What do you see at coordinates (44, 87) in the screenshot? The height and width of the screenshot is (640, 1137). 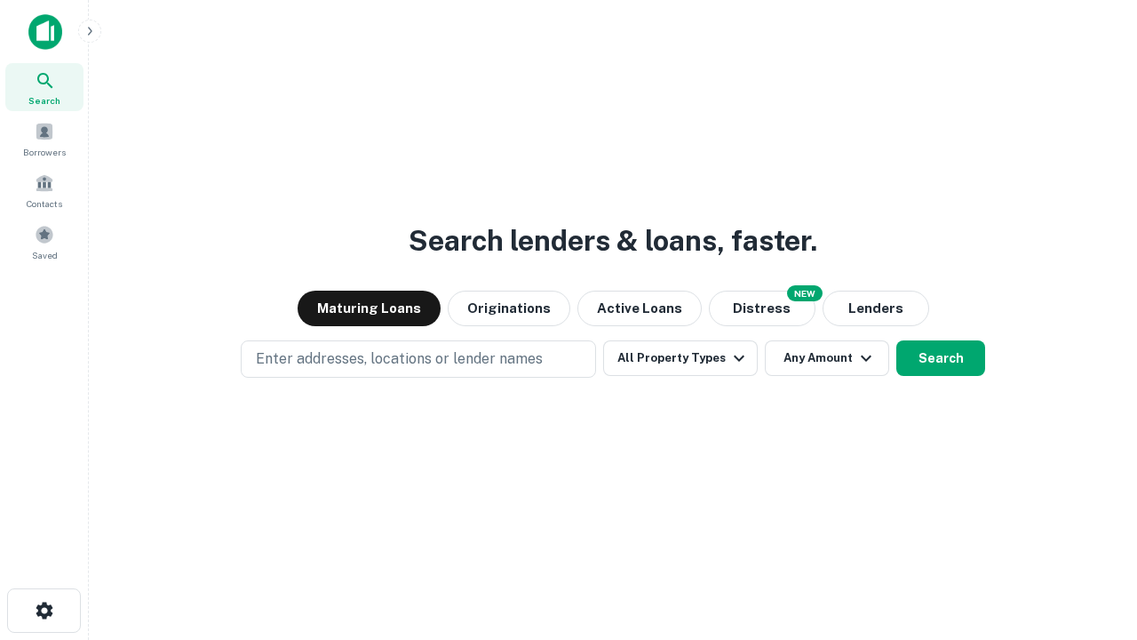 I see `a: Search` at bounding box center [44, 87].